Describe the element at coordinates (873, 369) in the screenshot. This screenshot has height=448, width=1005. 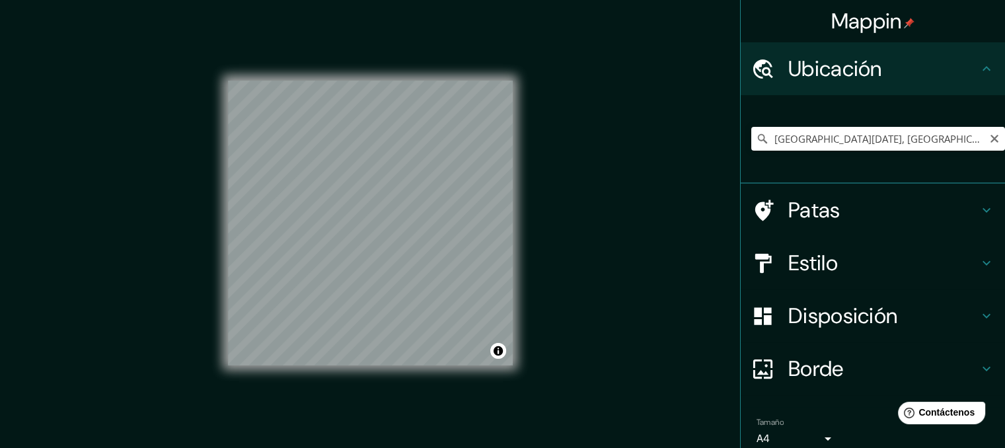
I see `div: Borde` at that location.